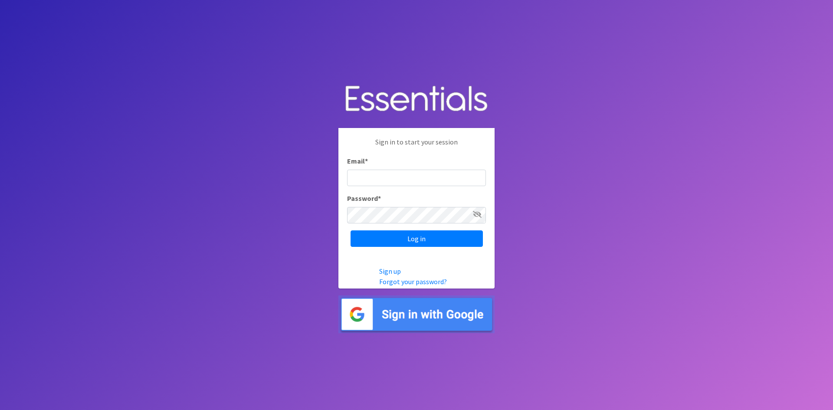 Image resolution: width=833 pixels, height=410 pixels. I want to click on label: Password, so click(364, 198).